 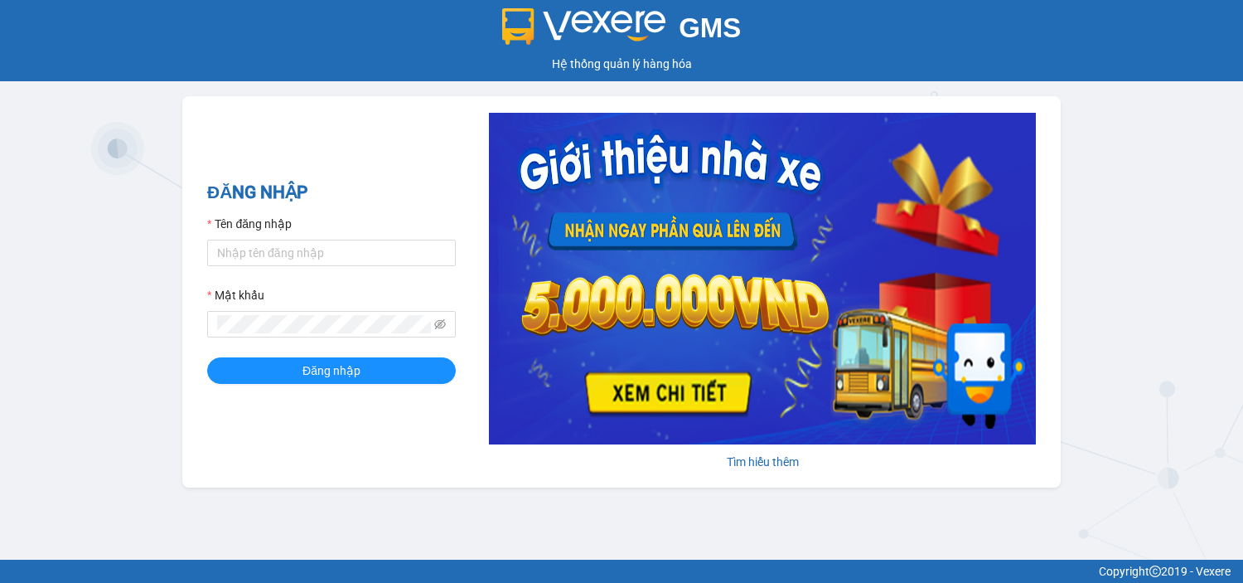 I want to click on input: Mật khẩu, so click(x=324, y=324).